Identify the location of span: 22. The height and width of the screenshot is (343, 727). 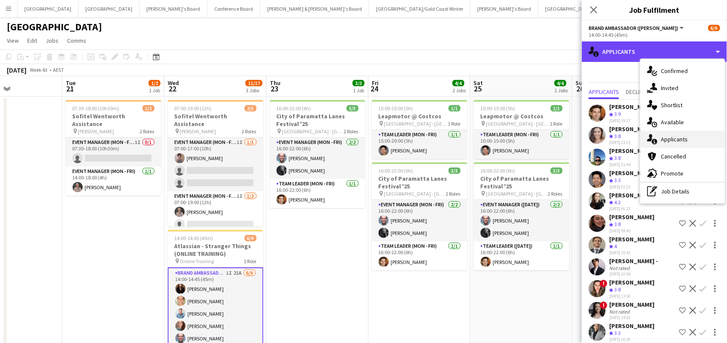
(172, 88).